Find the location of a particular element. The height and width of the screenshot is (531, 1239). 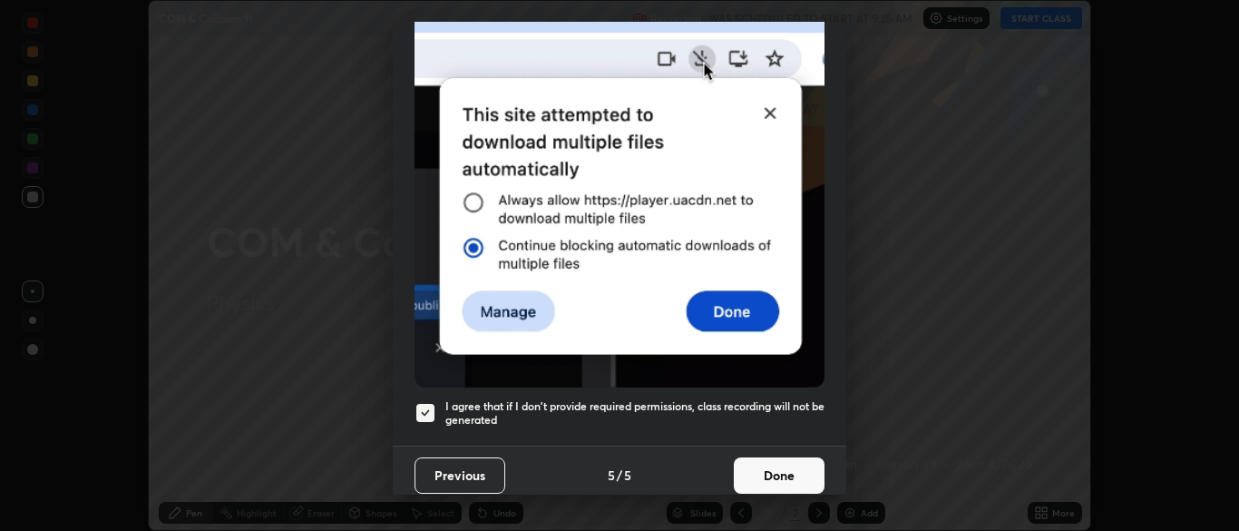

button: Done is located at coordinates (779, 475).